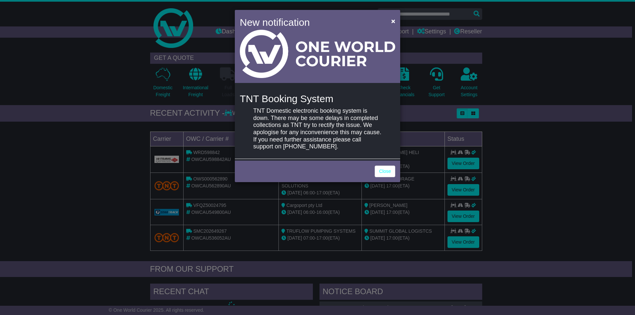 This screenshot has height=315, width=635. What do you see at coordinates (317, 98) in the screenshot?
I see `h4: TNT Booking System` at bounding box center [317, 98].